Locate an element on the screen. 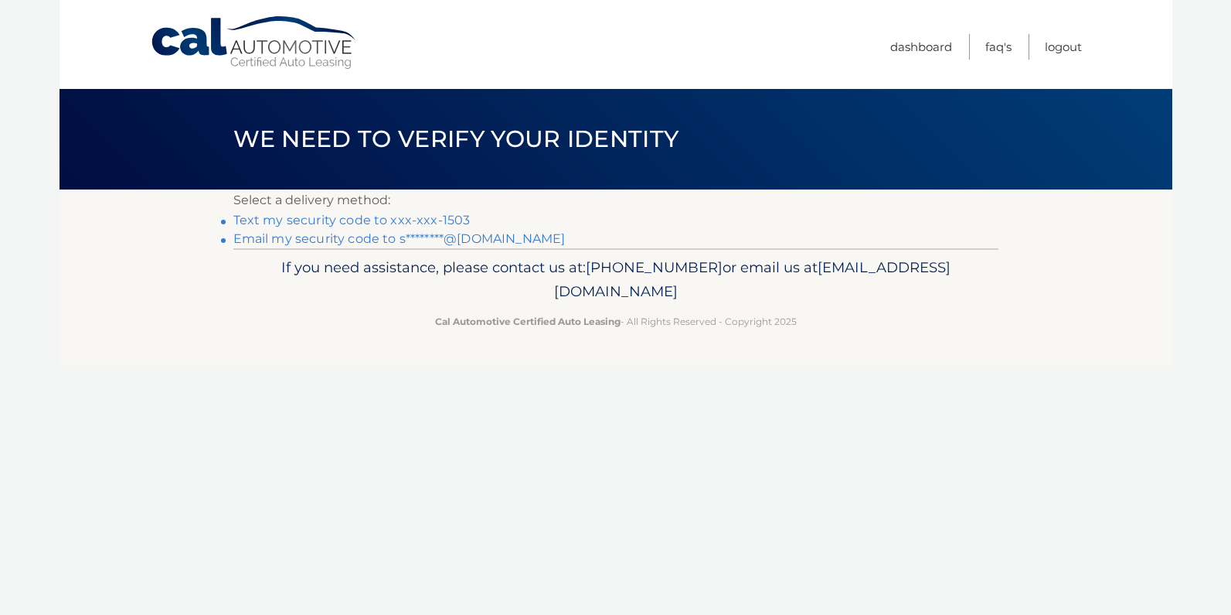  a: Text my security code to xxx-xxx-1503 is located at coordinates (352, 220).